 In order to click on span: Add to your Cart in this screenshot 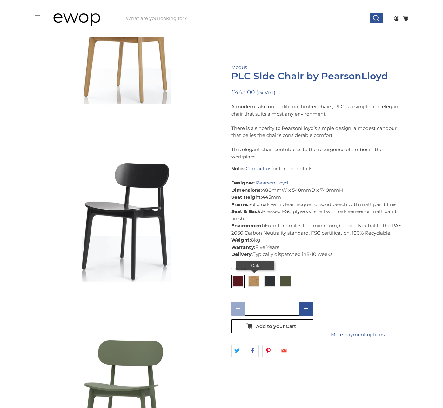, I will do `click(276, 327)`.